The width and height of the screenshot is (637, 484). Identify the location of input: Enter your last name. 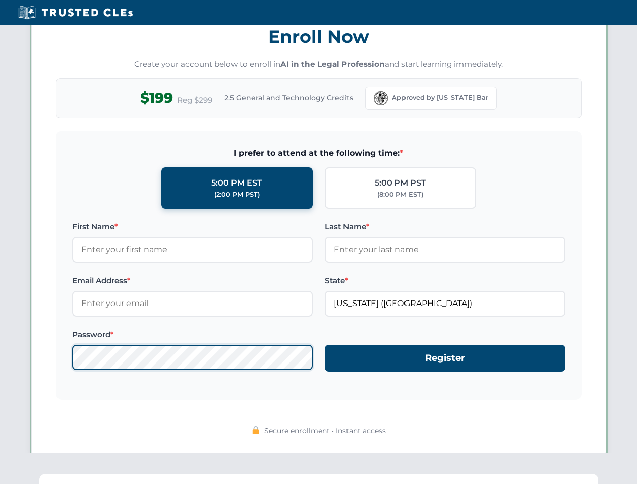
(445, 250).